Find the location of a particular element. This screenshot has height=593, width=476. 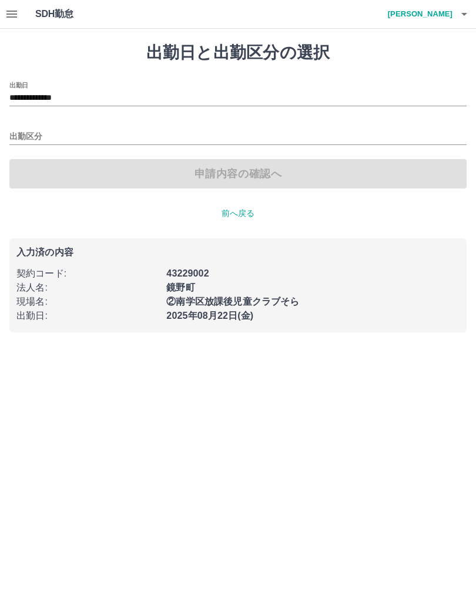

p: 入力済の内容 is located at coordinates (238, 252).